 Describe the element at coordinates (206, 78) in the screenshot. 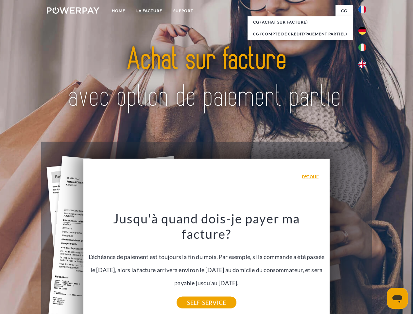

I see `img: title-powerpay_fr.svg` at that location.